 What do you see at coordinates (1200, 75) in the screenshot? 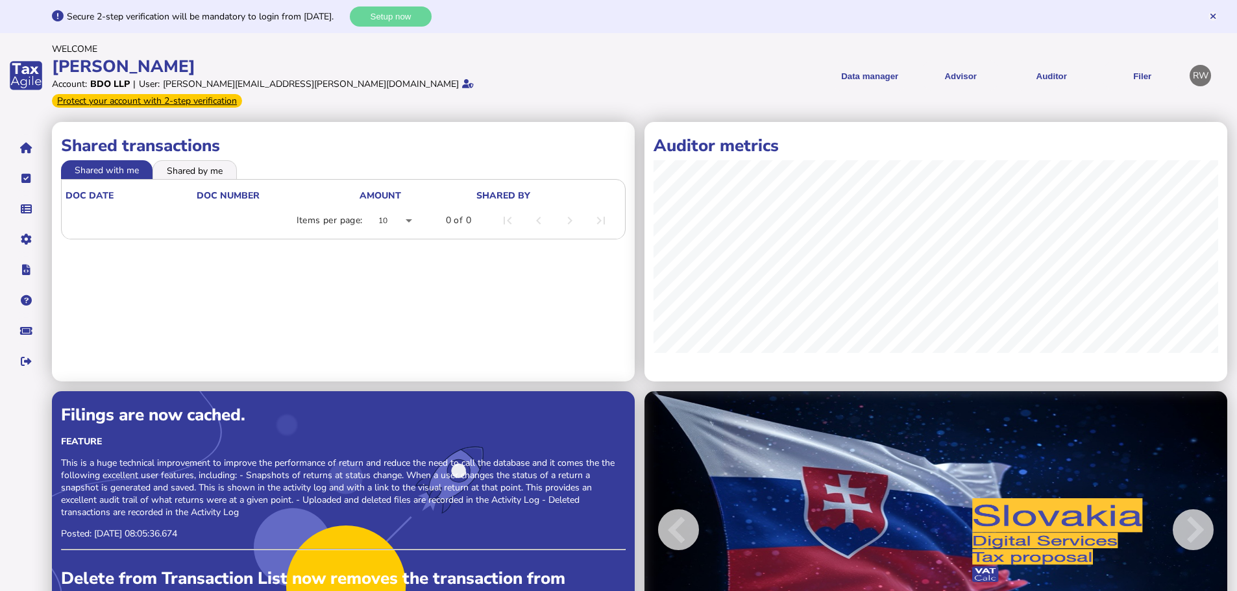
I see `div: Profile settings` at bounding box center [1200, 75].